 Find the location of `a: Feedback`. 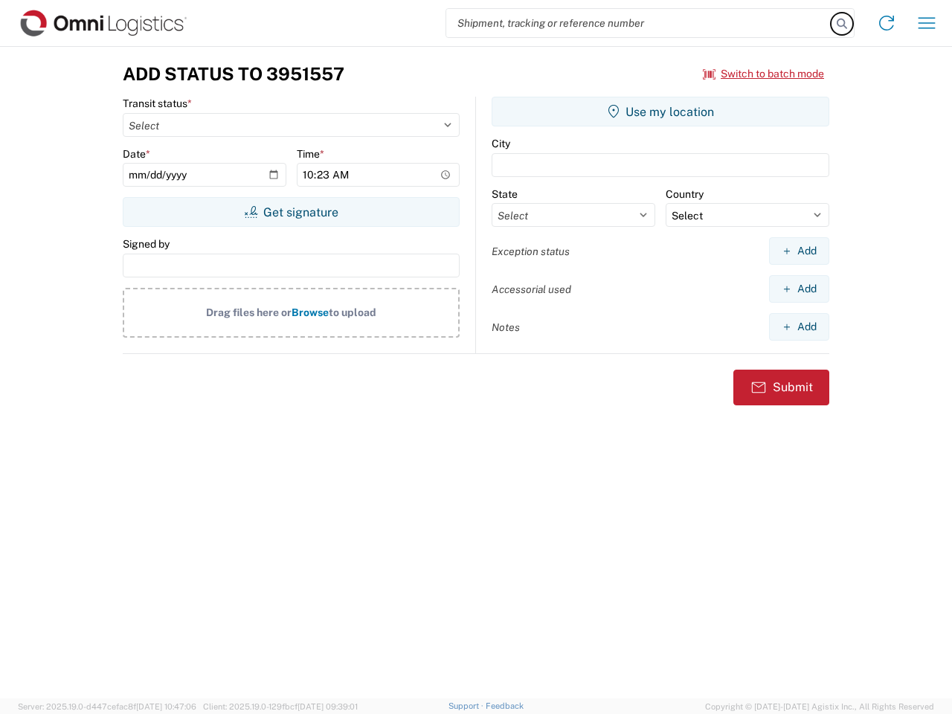

a: Feedback is located at coordinates (504, 706).